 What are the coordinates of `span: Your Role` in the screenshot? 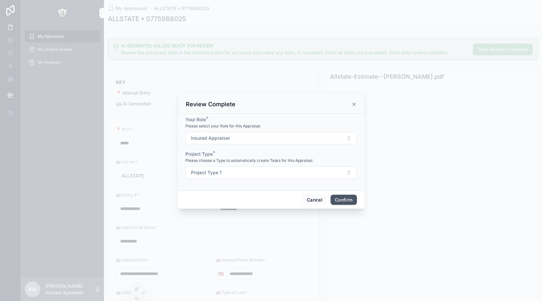 It's located at (195, 119).